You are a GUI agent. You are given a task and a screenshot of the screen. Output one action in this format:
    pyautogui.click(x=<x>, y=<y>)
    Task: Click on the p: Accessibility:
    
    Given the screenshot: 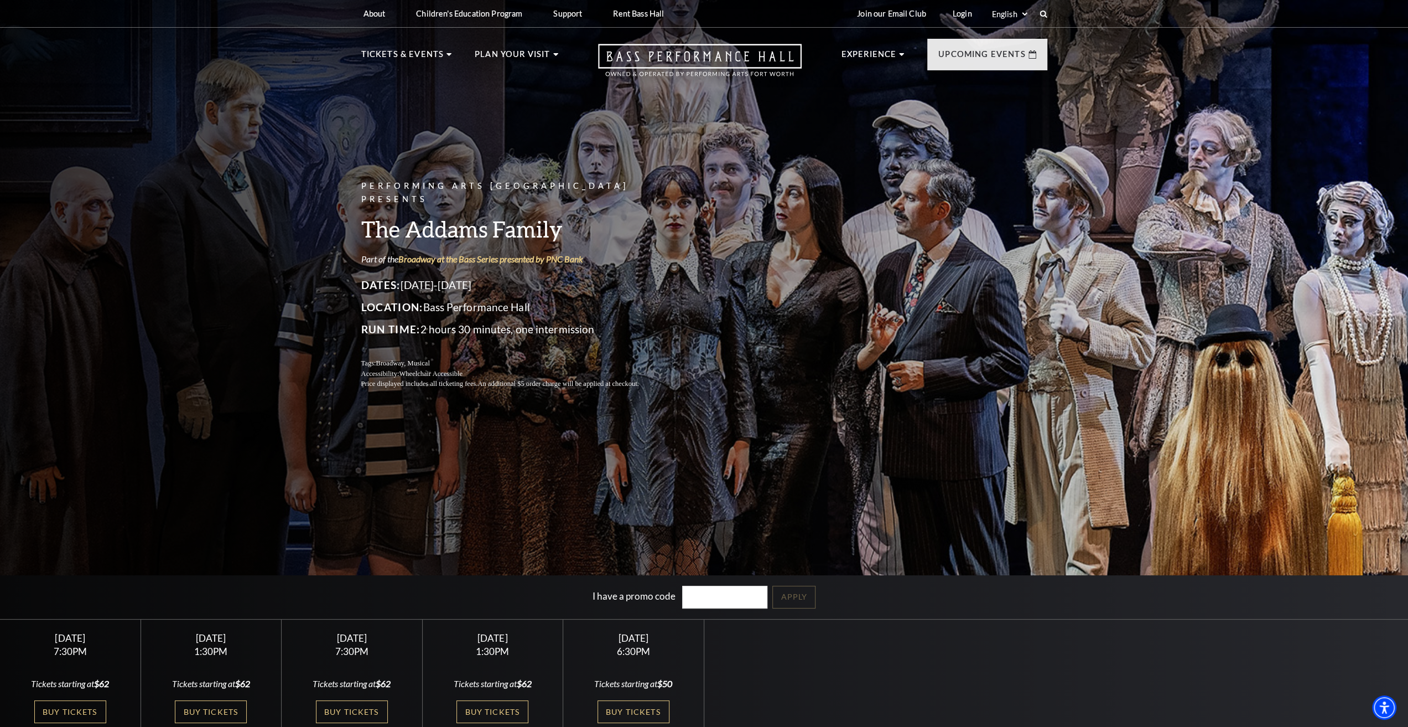 What is the action you would take?
    pyautogui.click(x=514, y=374)
    